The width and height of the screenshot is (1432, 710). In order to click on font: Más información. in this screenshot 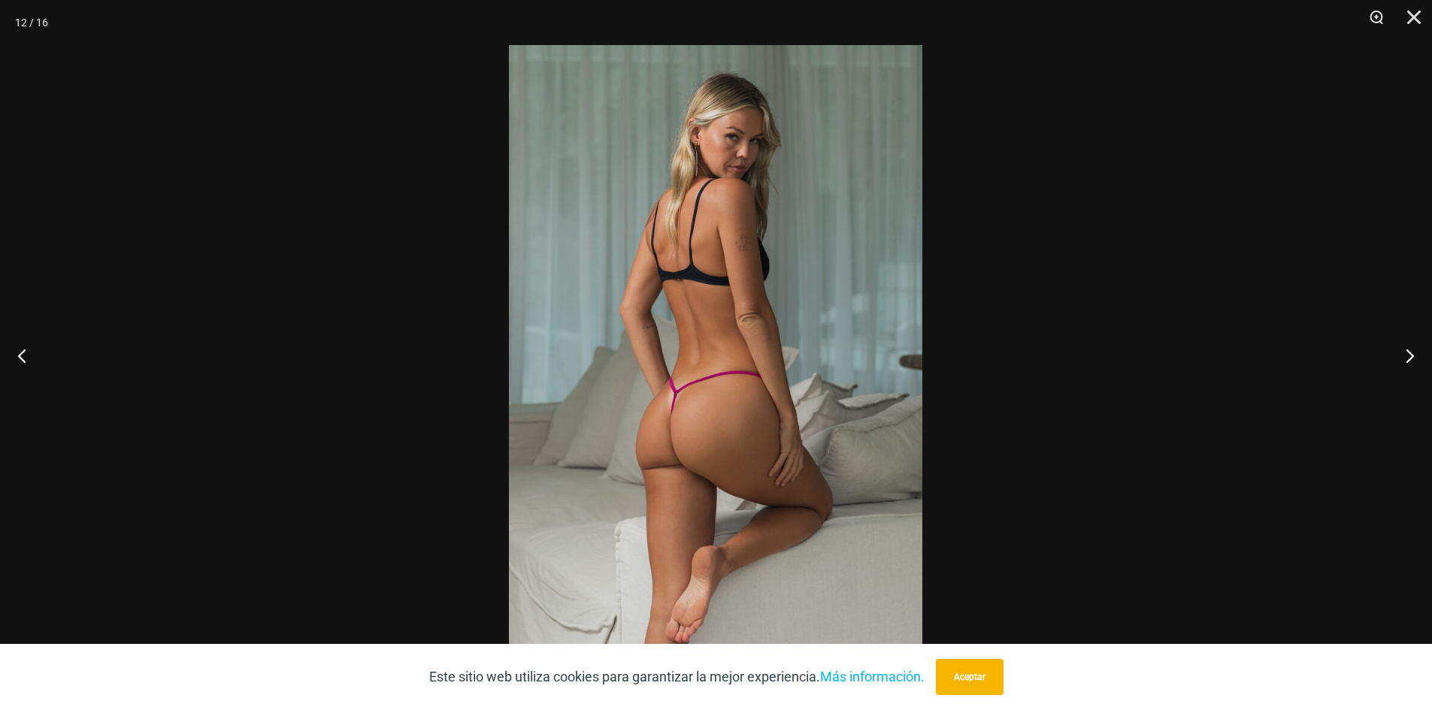, I will do `click(872, 676)`.